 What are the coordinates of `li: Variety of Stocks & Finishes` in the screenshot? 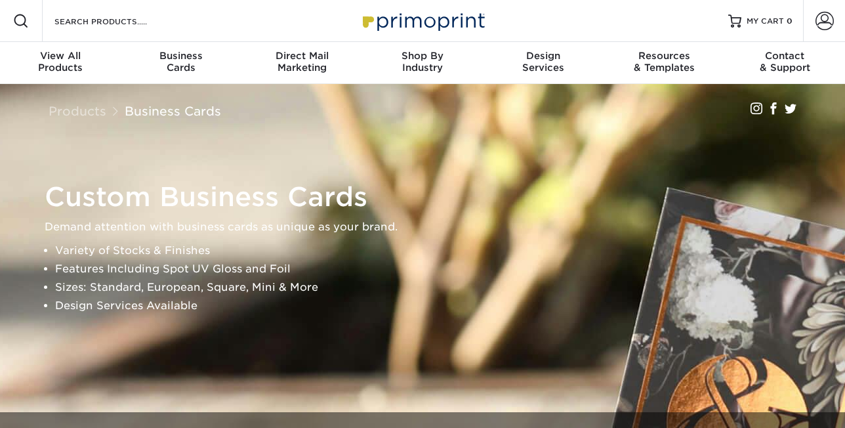 It's located at (434, 251).